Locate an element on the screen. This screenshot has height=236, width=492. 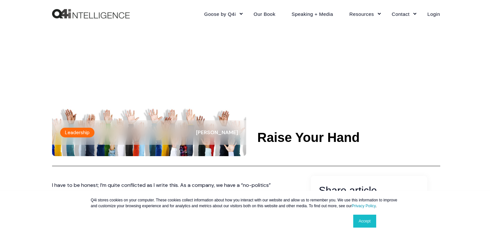
a: Back to Home is located at coordinates (91, 14).